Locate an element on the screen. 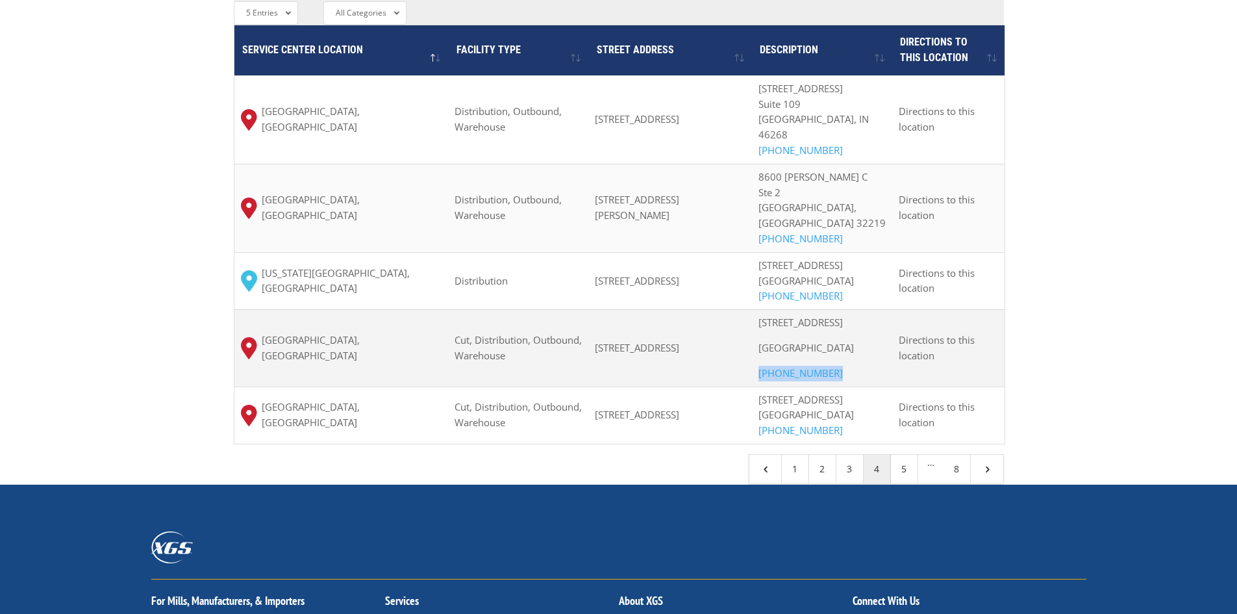 Image resolution: width=1237 pixels, height=614 pixels. span: Ste 2 is located at coordinates (769, 192).